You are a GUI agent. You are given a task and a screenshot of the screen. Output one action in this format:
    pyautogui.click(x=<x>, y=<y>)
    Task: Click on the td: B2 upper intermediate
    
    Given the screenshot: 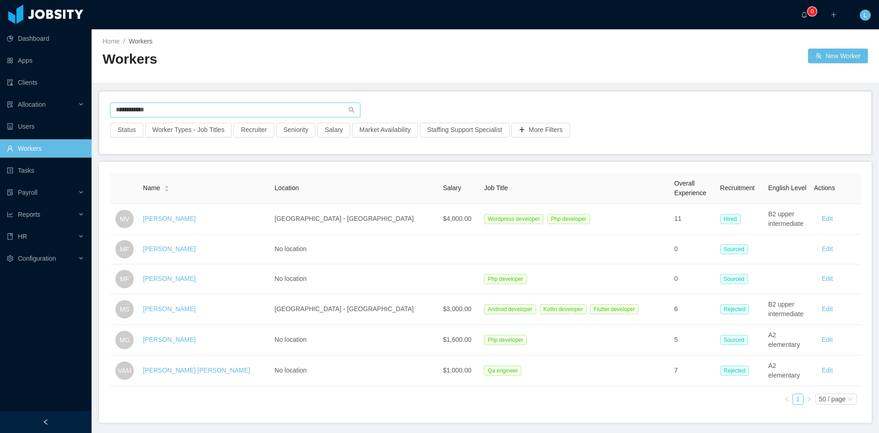 What is the action you would take?
    pyautogui.click(x=788, y=219)
    